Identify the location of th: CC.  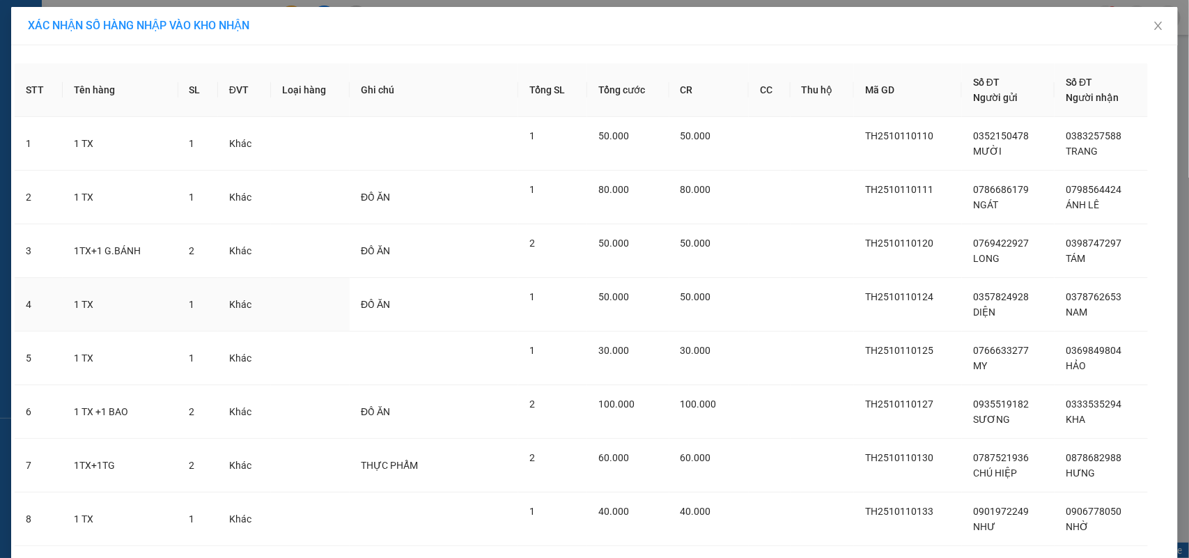
(769, 90).